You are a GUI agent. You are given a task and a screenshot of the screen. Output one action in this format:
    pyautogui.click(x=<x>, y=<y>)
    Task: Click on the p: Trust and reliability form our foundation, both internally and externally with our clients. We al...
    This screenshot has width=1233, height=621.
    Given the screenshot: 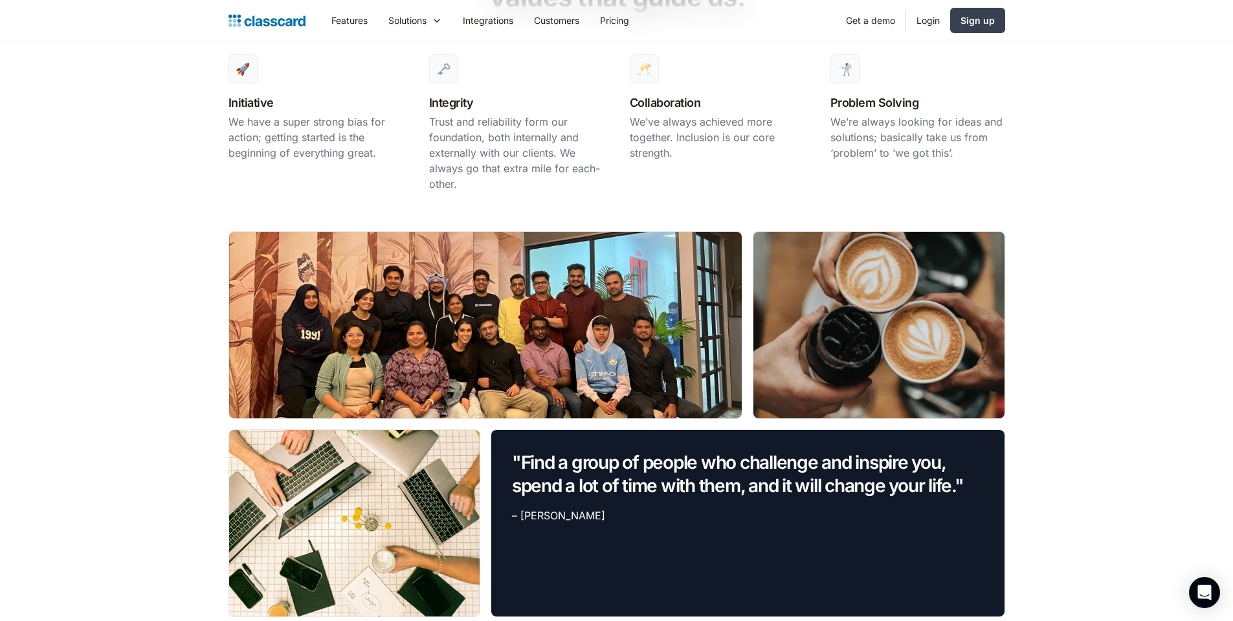 What is the action you would take?
    pyautogui.click(x=517, y=153)
    